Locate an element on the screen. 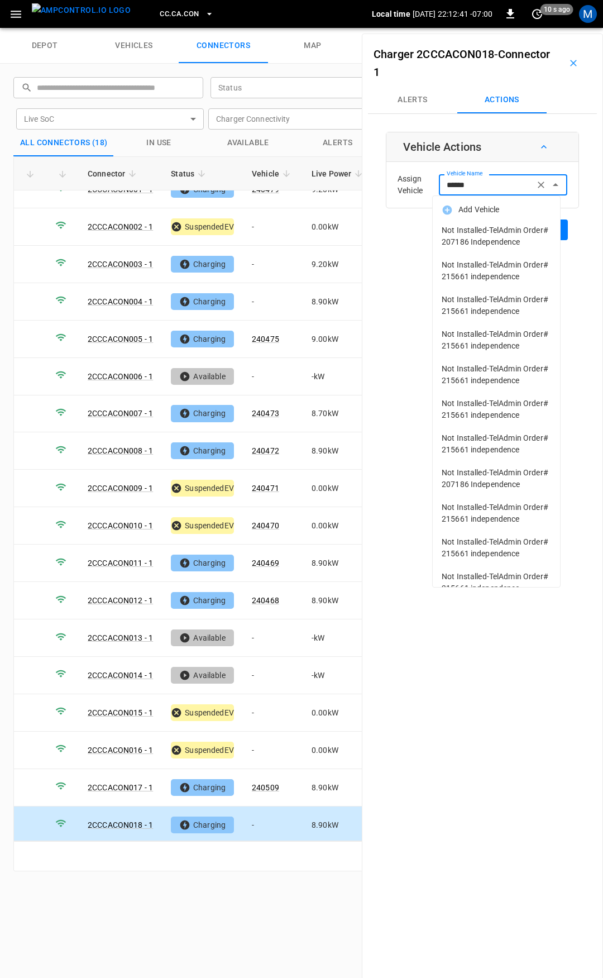  a: map is located at coordinates (313, 46).